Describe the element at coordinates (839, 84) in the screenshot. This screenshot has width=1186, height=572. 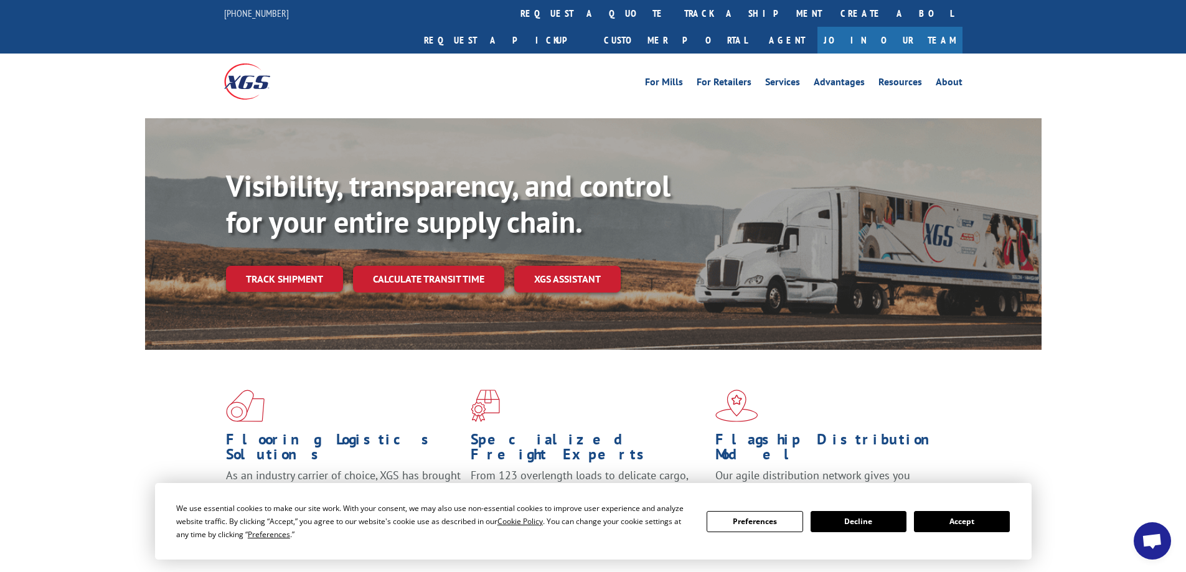
I see `a: Advantages` at that location.